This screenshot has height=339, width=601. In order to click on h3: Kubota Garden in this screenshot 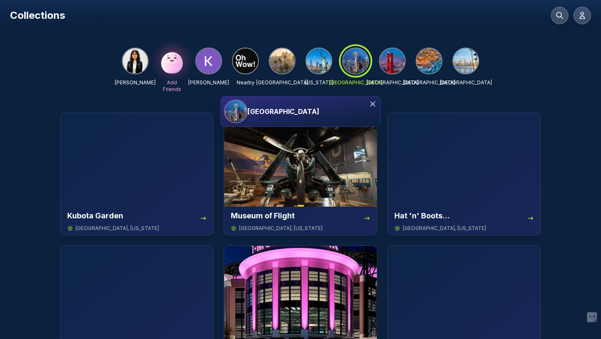, I will do `click(95, 216)`.